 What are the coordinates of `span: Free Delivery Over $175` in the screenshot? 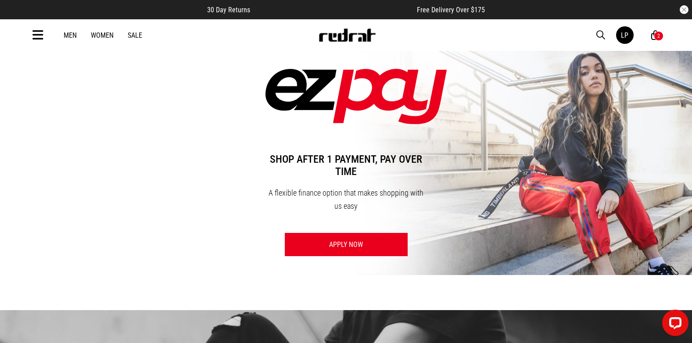 It's located at (451, 10).